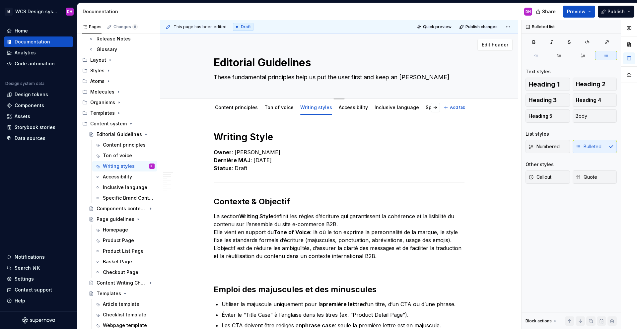 Image resolution: width=637 pixels, height=329 pixels. What do you see at coordinates (591, 84) in the screenshot?
I see `span: Heading 2` at bounding box center [591, 84].